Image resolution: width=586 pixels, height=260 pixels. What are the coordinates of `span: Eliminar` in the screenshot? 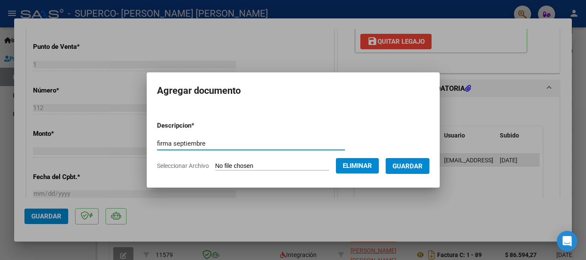 It's located at (357, 166).